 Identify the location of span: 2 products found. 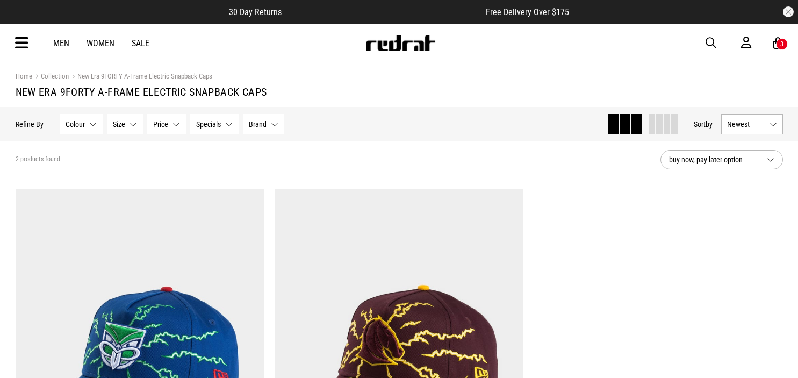
(38, 160).